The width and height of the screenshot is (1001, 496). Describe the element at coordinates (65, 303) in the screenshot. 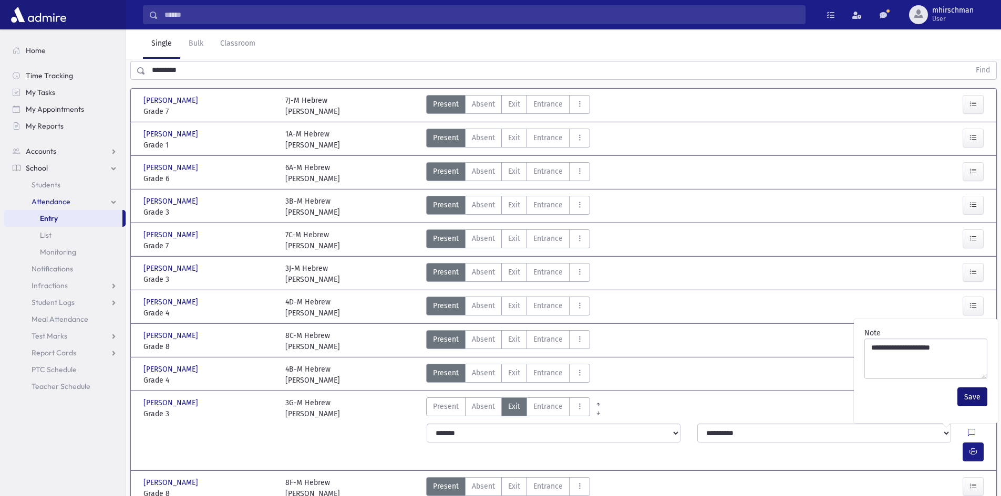

I see `a: Student Logs` at that location.